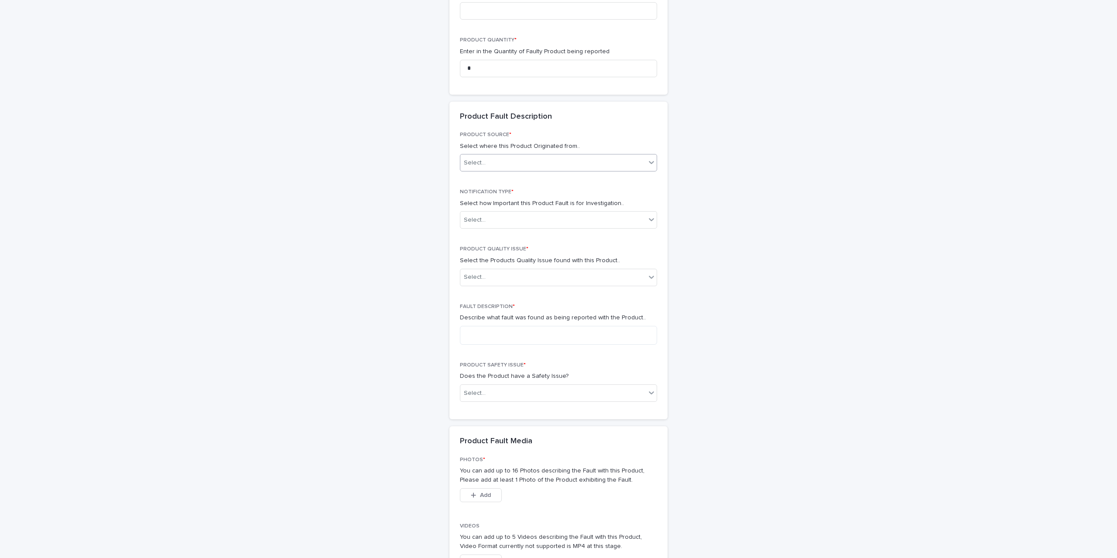  Describe the element at coordinates (558, 260) in the screenshot. I see `p: Select the Products Quality Issue found with this Product..` at that location.